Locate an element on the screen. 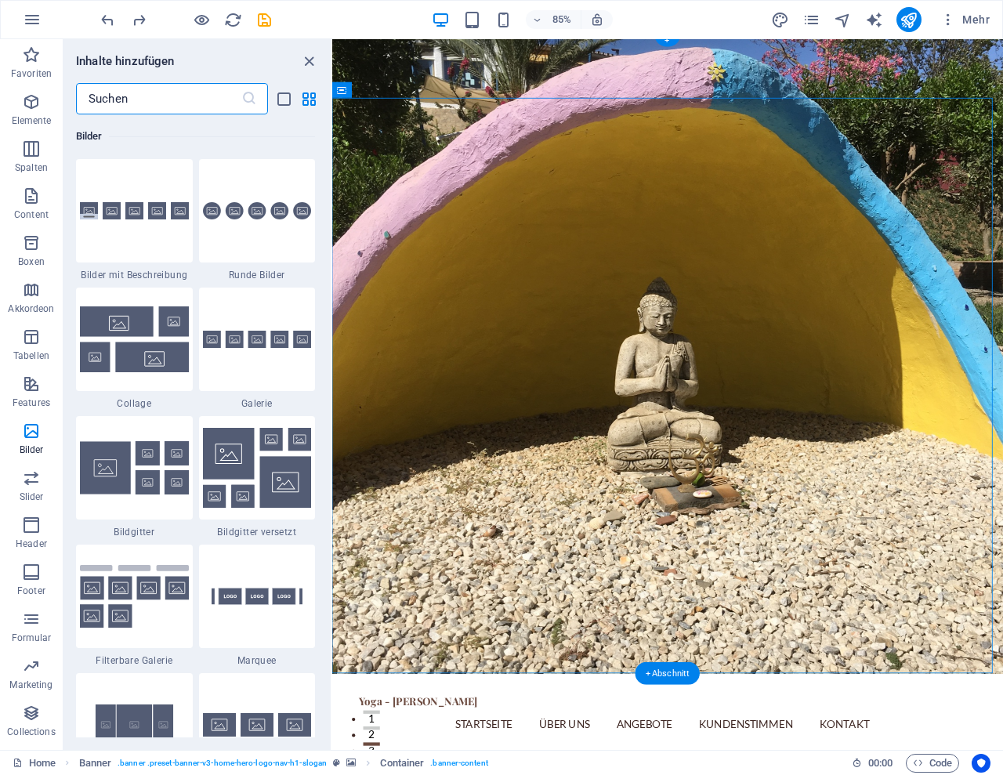 This screenshot has height=775, width=1003. button: 85% is located at coordinates (553, 20).